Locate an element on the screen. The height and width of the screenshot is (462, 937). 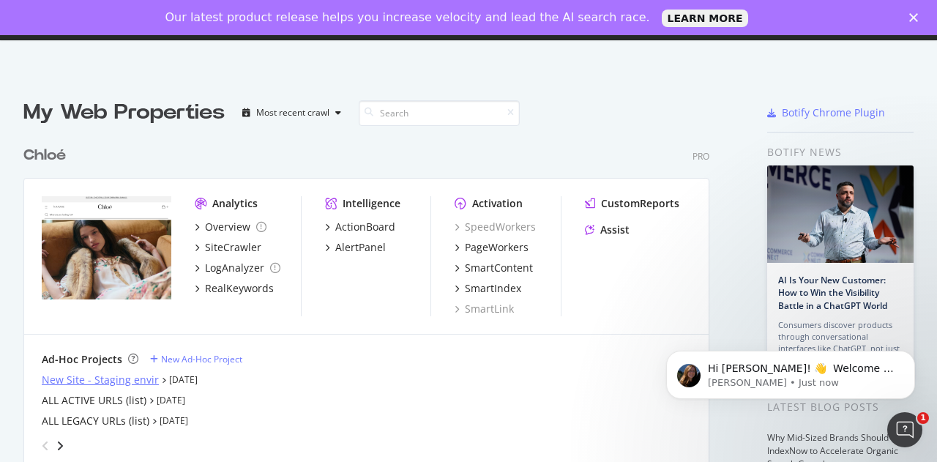
a: Botify Chrome Plugin is located at coordinates (825, 113).